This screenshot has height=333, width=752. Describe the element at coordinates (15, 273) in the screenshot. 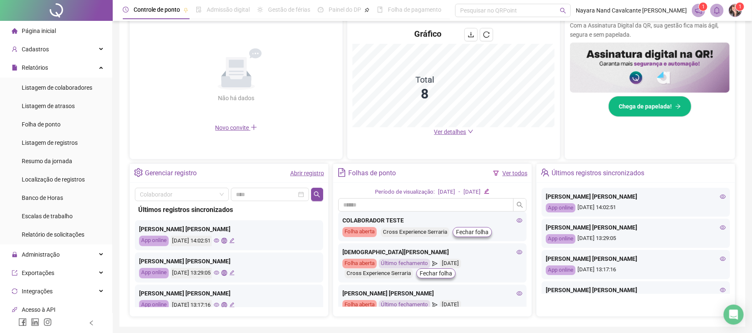

I see `span: export` at that location.